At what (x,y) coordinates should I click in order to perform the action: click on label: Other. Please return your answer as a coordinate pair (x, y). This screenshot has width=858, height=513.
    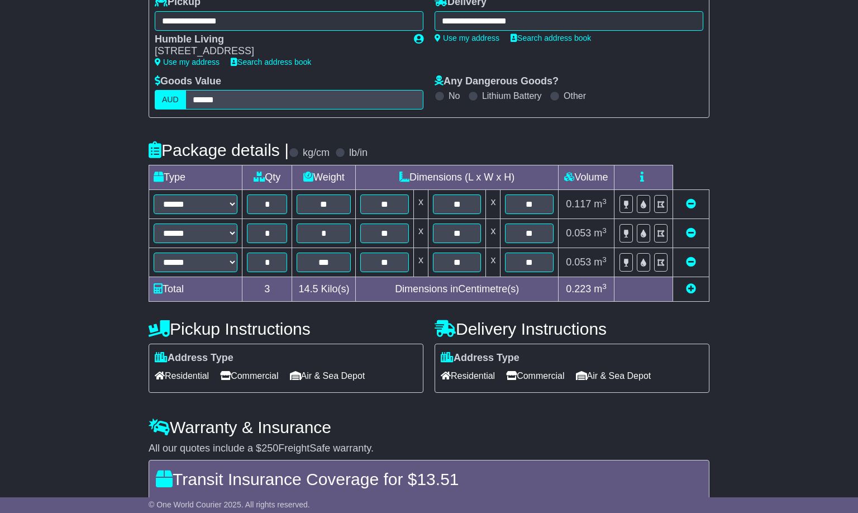
    Looking at the image, I should click on (575, 95).